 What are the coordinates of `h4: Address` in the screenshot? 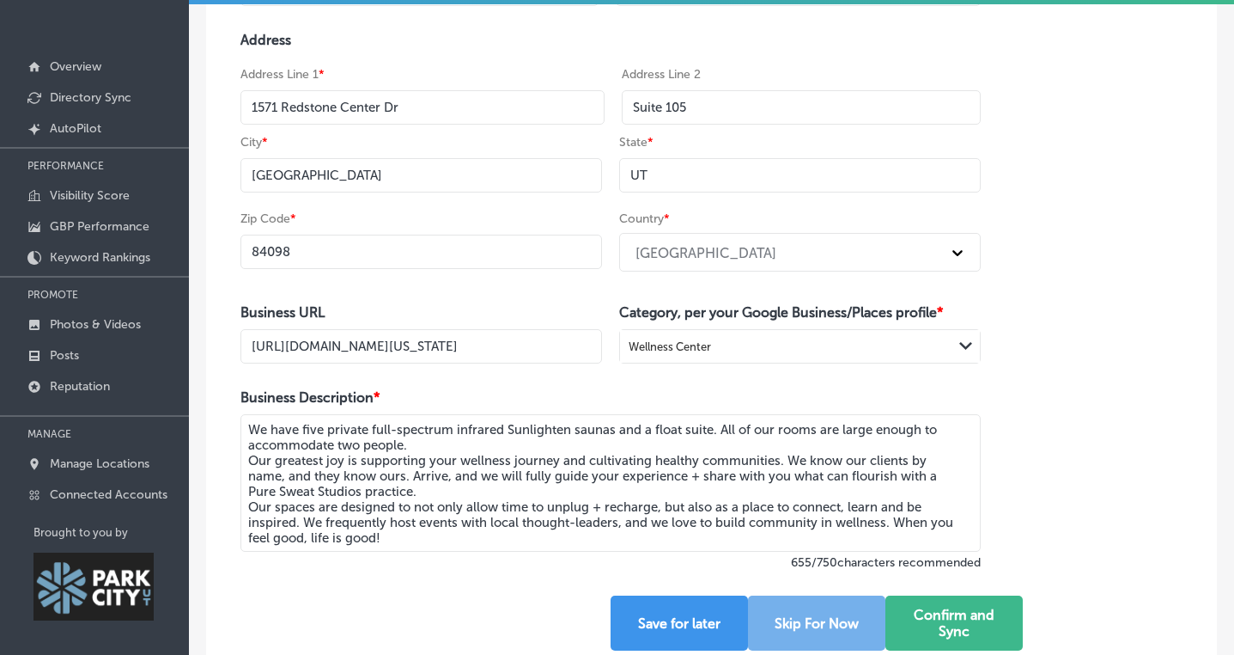 It's located at (611, 40).